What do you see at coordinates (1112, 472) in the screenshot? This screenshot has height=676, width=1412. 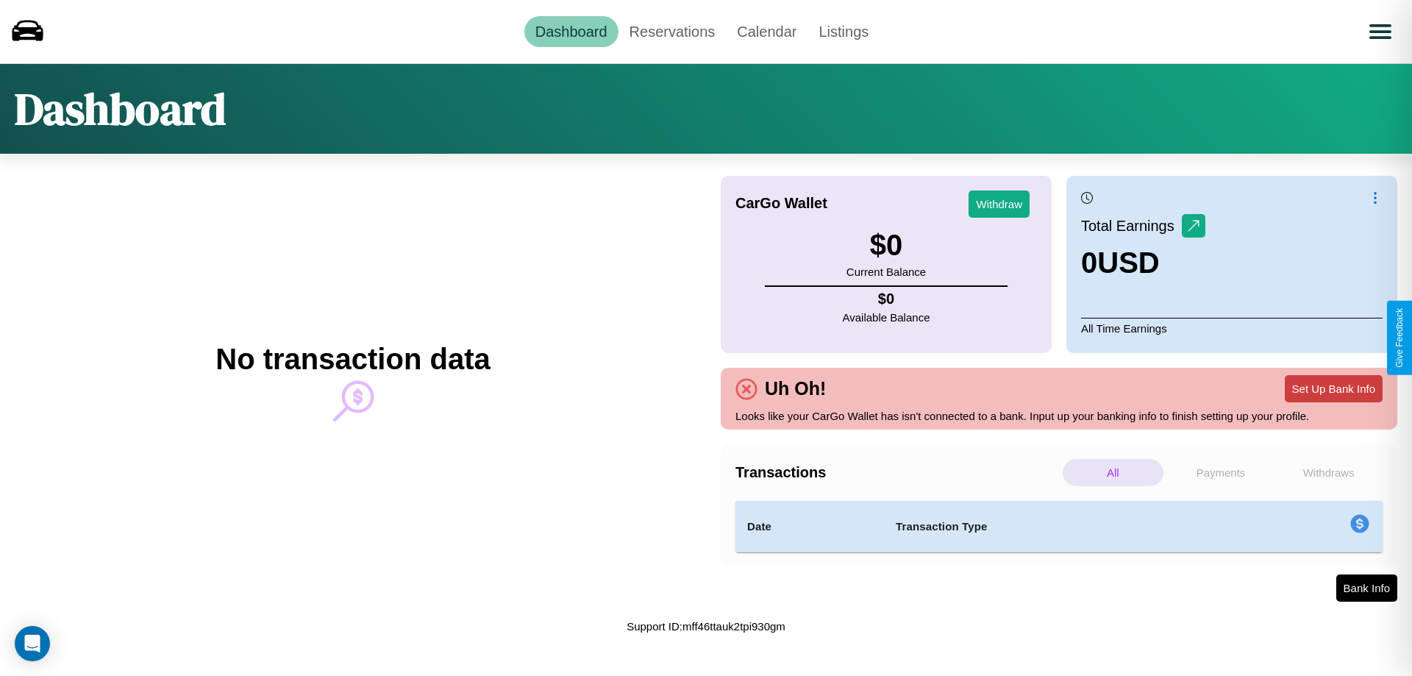 I see `p: All` at bounding box center [1112, 472].